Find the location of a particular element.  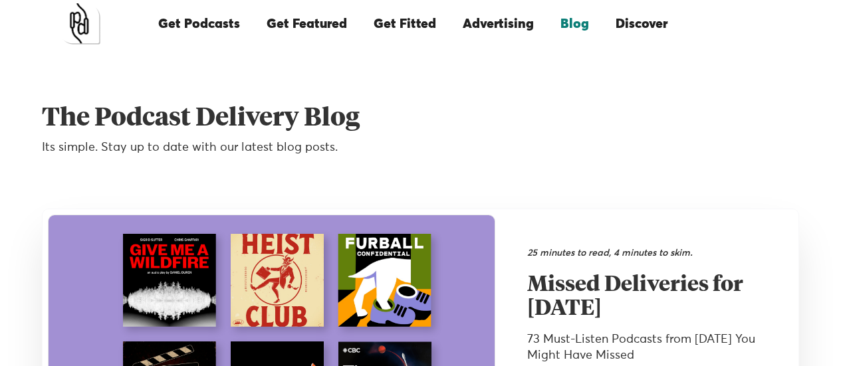

a: Get Fitted is located at coordinates (405, 24).